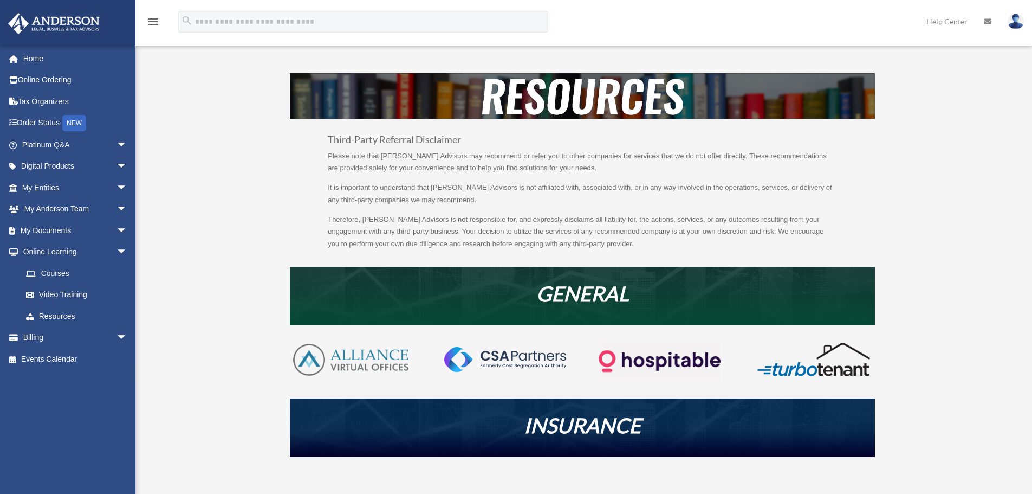 The height and width of the screenshot is (494, 1032). Describe the element at coordinates (75, 187) in the screenshot. I see `a: My Entitiesarrow_drop_down` at that location.